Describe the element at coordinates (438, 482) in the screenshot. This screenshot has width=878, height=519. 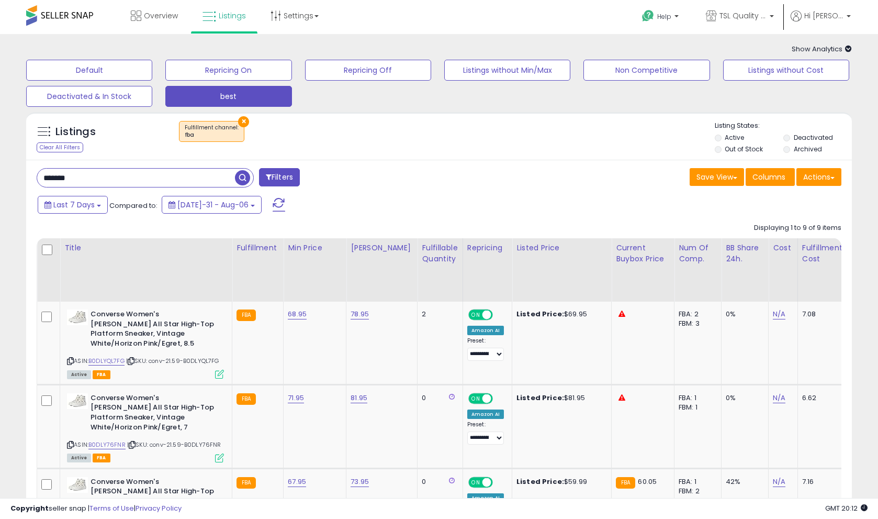
I see `div: 0` at that location.